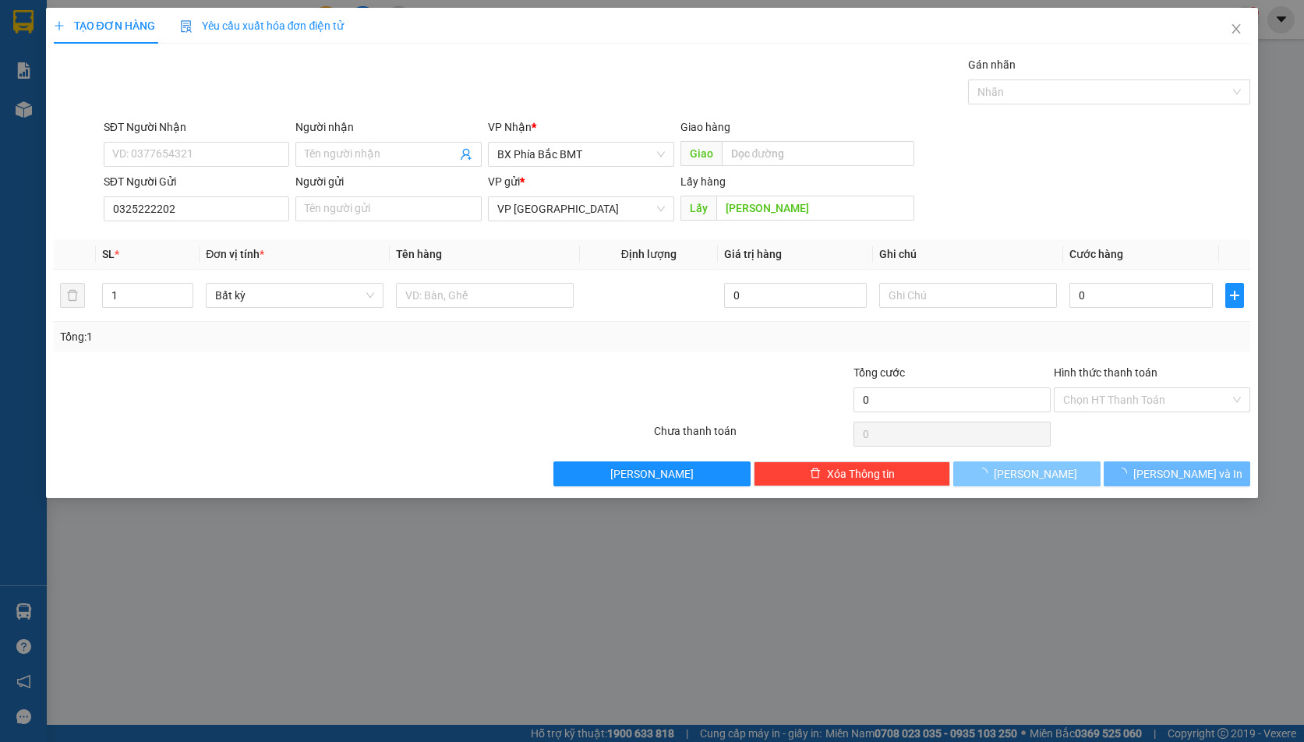 The width and height of the screenshot is (1304, 742). What do you see at coordinates (860, 474) in the screenshot?
I see `span: Xóa Thông tin` at bounding box center [860, 474].